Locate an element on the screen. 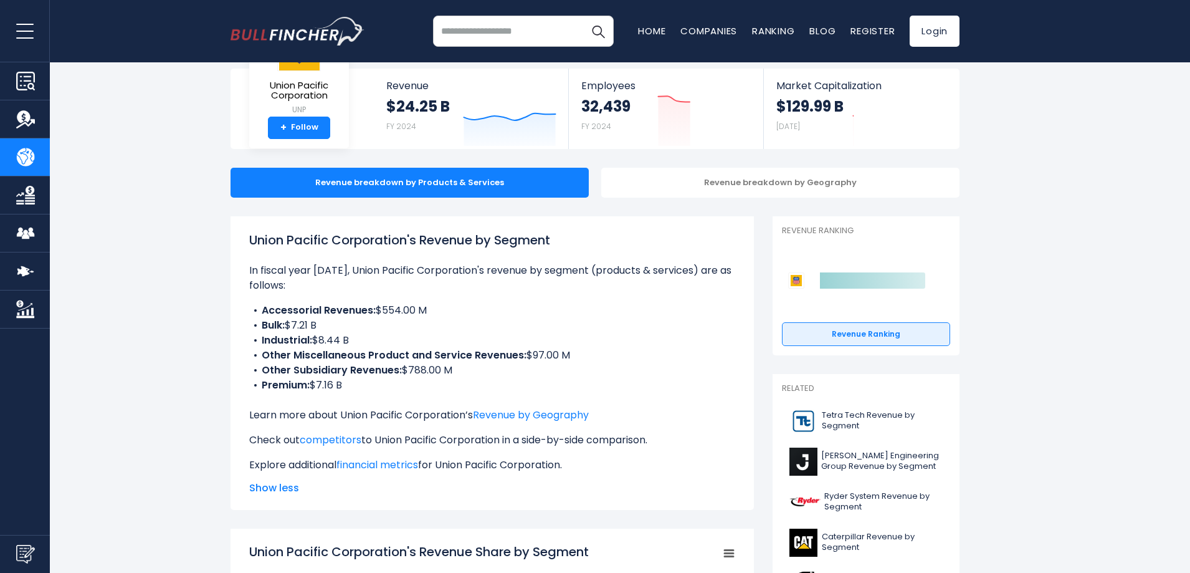  span: Ryder System Revenue by Segment is located at coordinates (884, 502).